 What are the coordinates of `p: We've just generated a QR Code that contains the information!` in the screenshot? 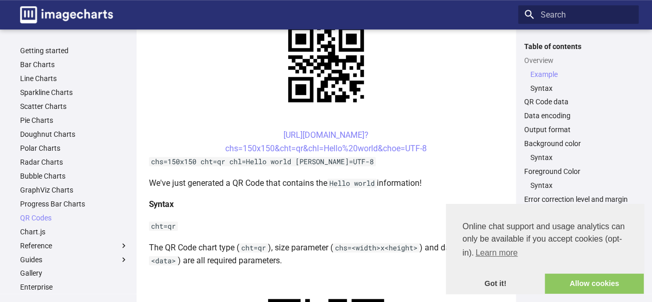 It's located at (326, 183).